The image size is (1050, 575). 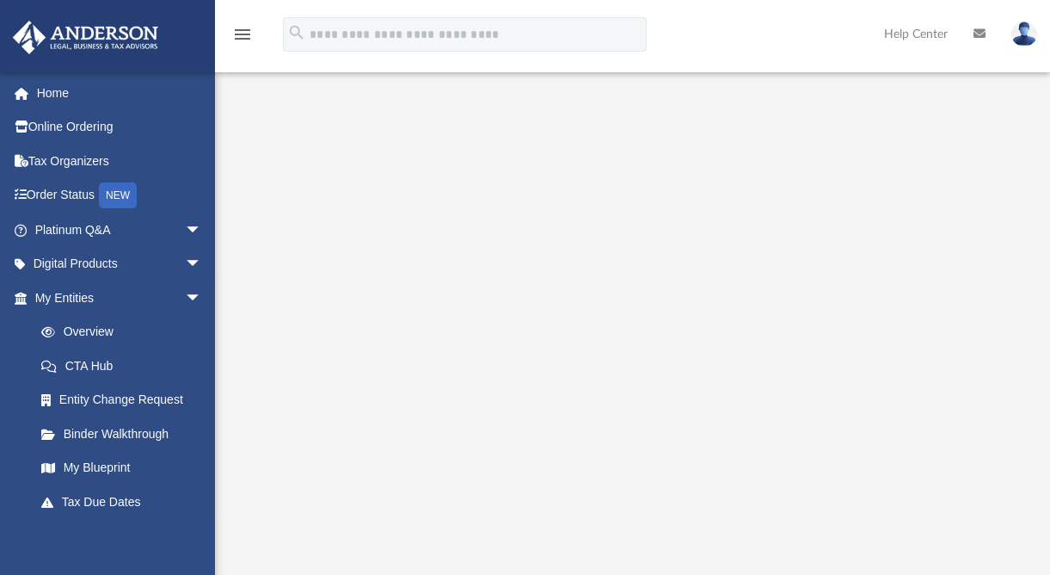 What do you see at coordinates (126, 502) in the screenshot?
I see `a: Tax Due Dates` at bounding box center [126, 502].